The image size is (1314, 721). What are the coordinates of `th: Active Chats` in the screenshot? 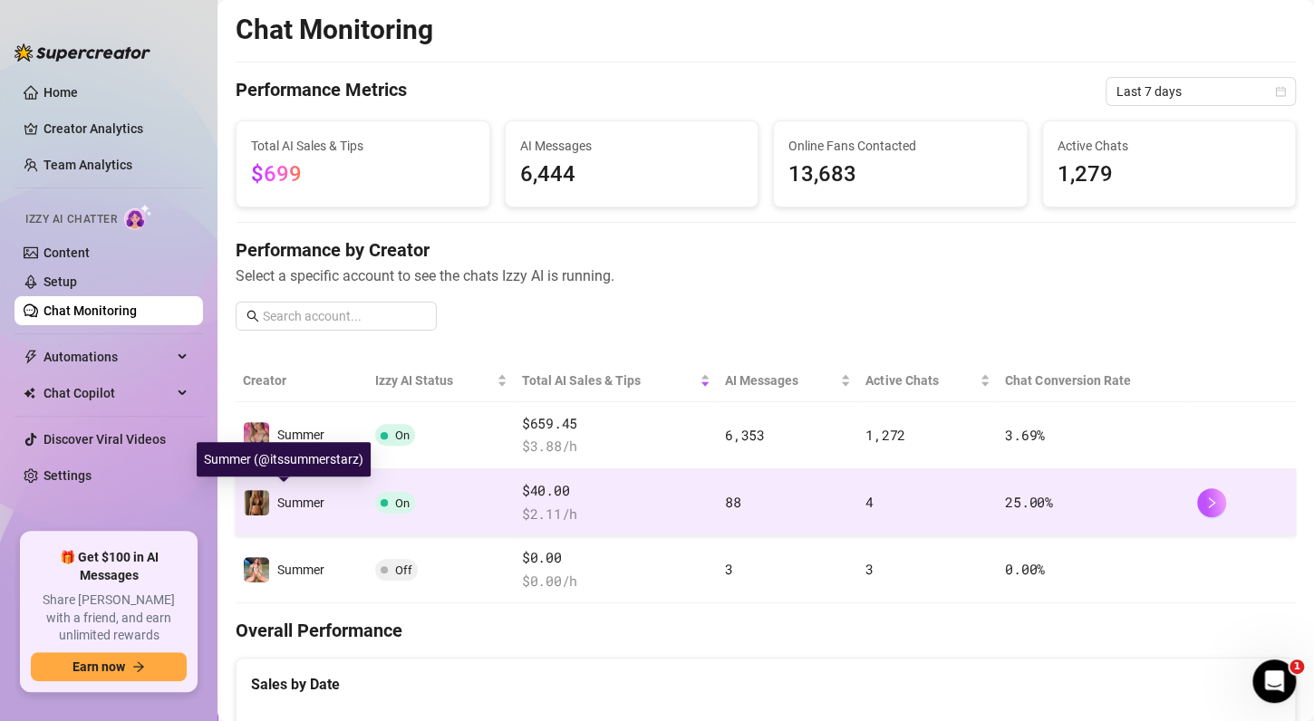 It's located at (928, 380).